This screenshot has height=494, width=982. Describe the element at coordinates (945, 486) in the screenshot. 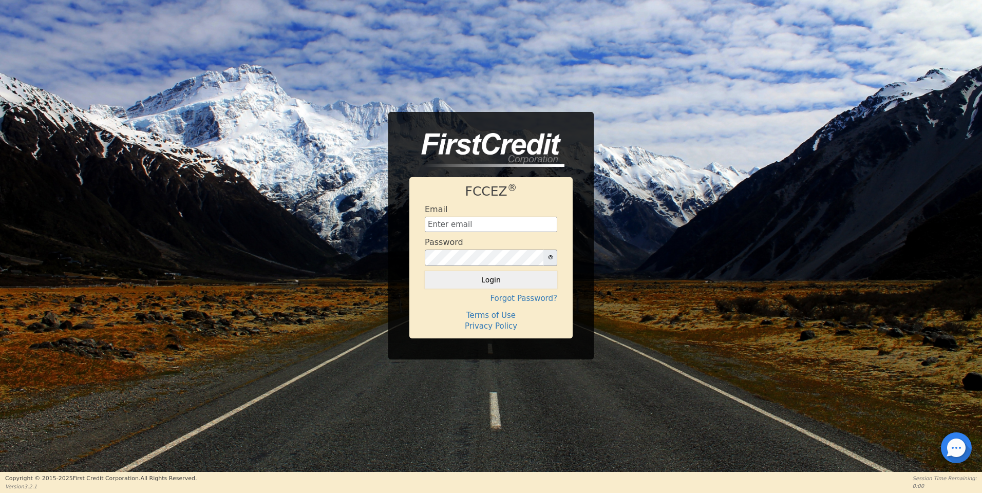

I see `p: 0:00` at that location.